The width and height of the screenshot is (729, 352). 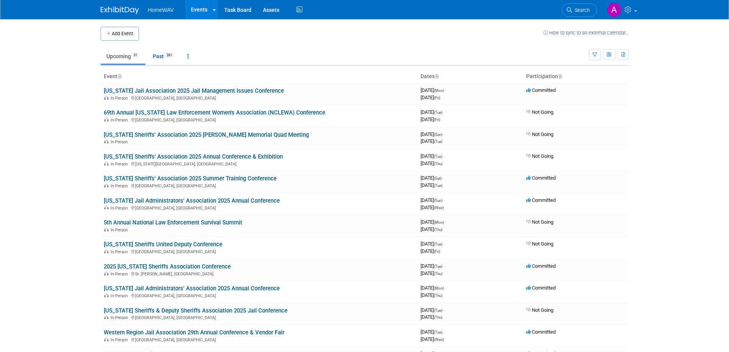 What do you see at coordinates (194, 332) in the screenshot?
I see `a: Western Region Jail Association 29th Annual Conference & Vendor Fair` at bounding box center [194, 332].